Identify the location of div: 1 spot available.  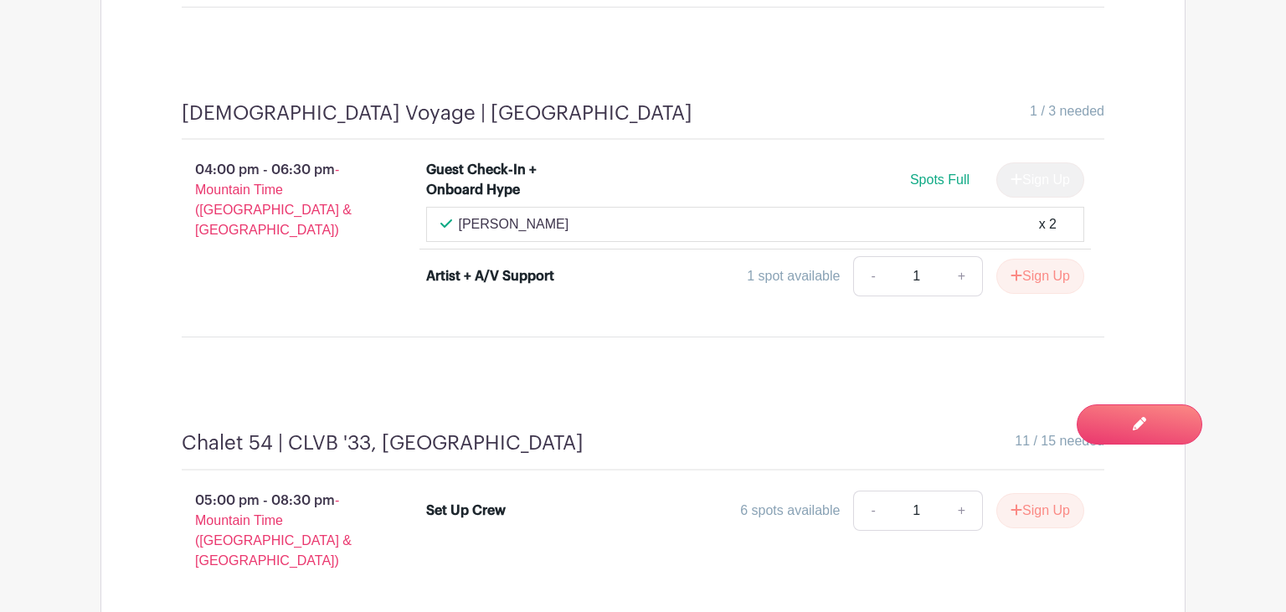
(793, 276).